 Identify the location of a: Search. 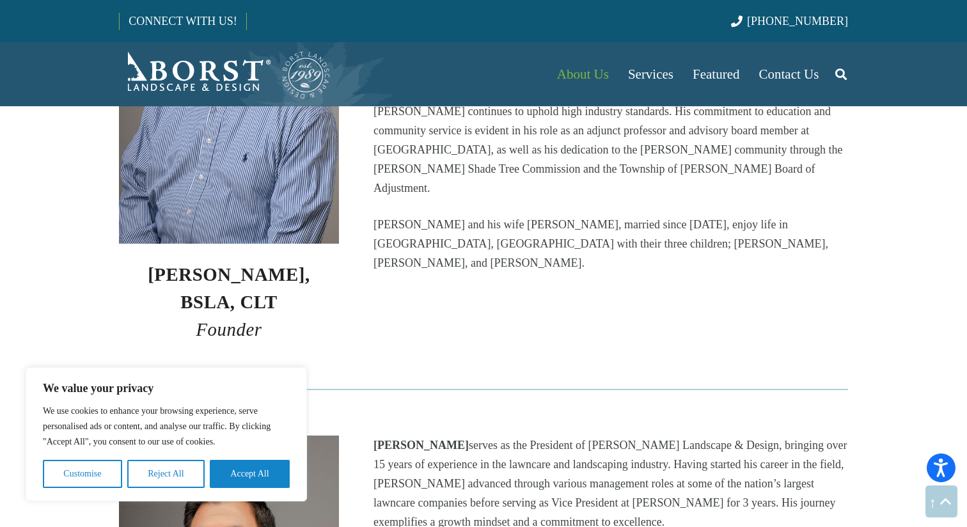
(841, 74).